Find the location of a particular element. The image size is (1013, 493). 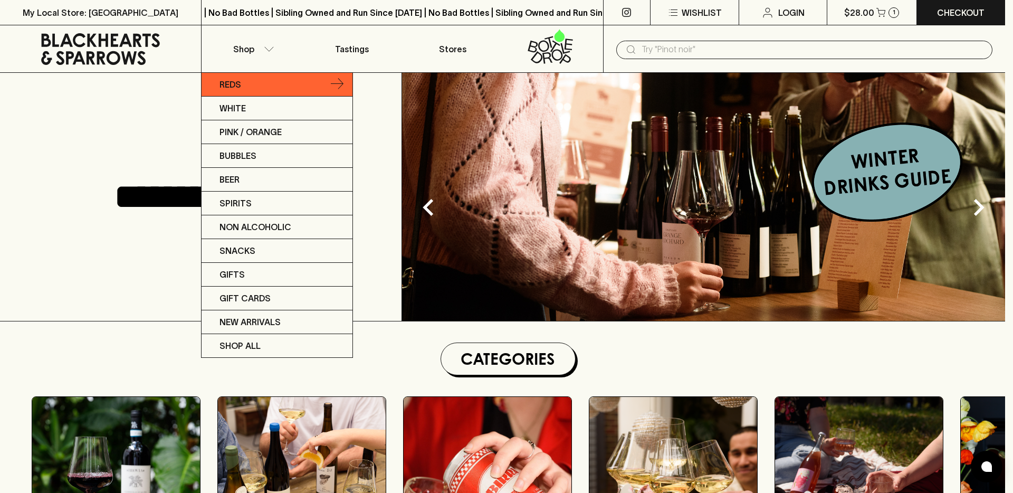

a: Bubbles is located at coordinates (277, 156).